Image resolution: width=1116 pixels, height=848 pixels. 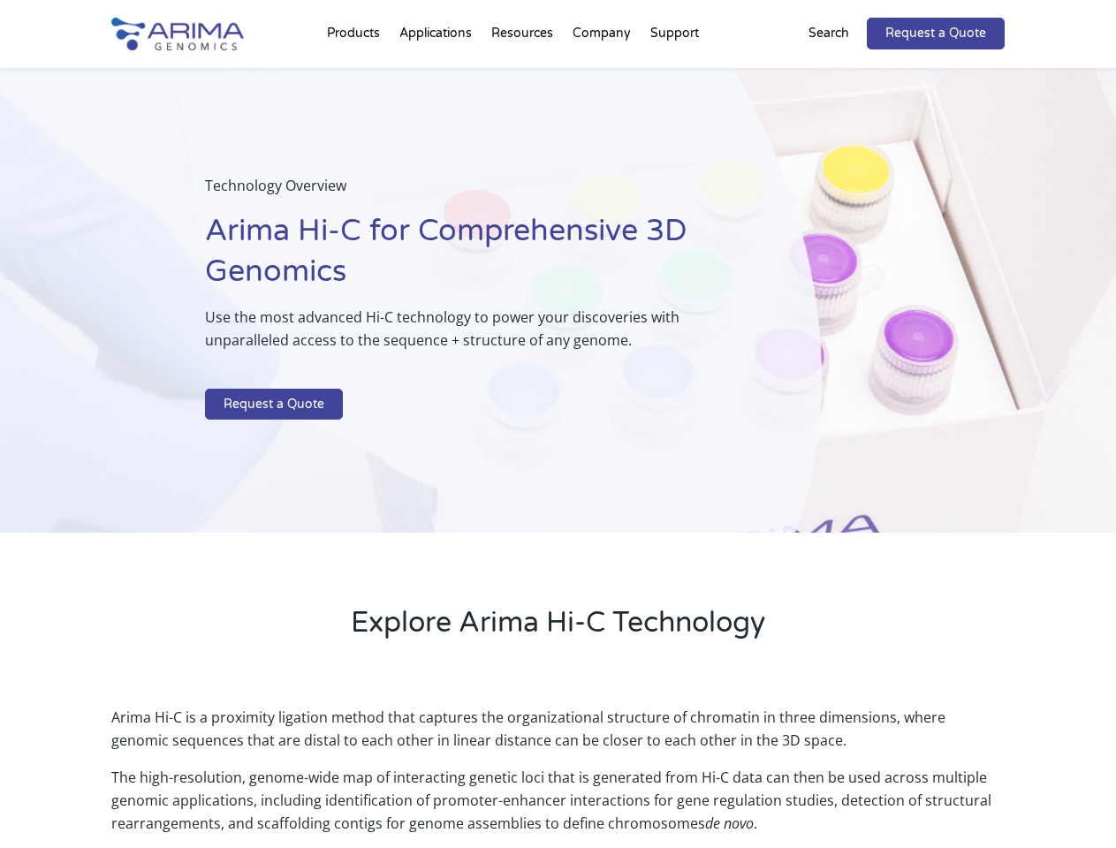 What do you see at coordinates (468, 336) in the screenshot?
I see `p: Use the most advanced Hi-C technology to power your discoveries with unparalleled access to the s...` at bounding box center [468, 336].